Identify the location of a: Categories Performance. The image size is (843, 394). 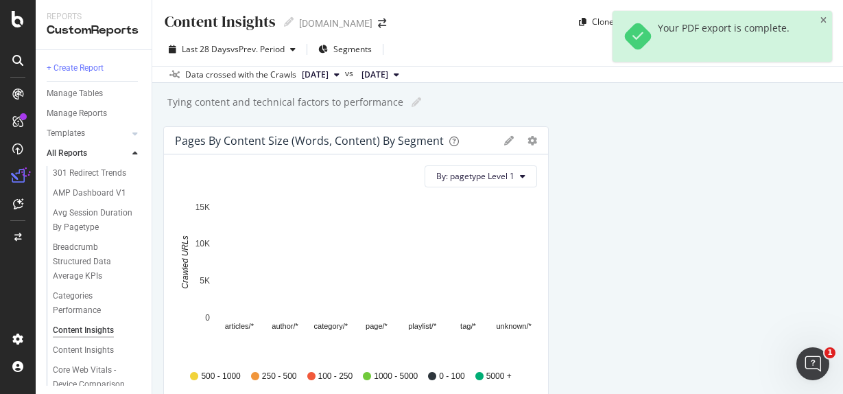
(97, 303).